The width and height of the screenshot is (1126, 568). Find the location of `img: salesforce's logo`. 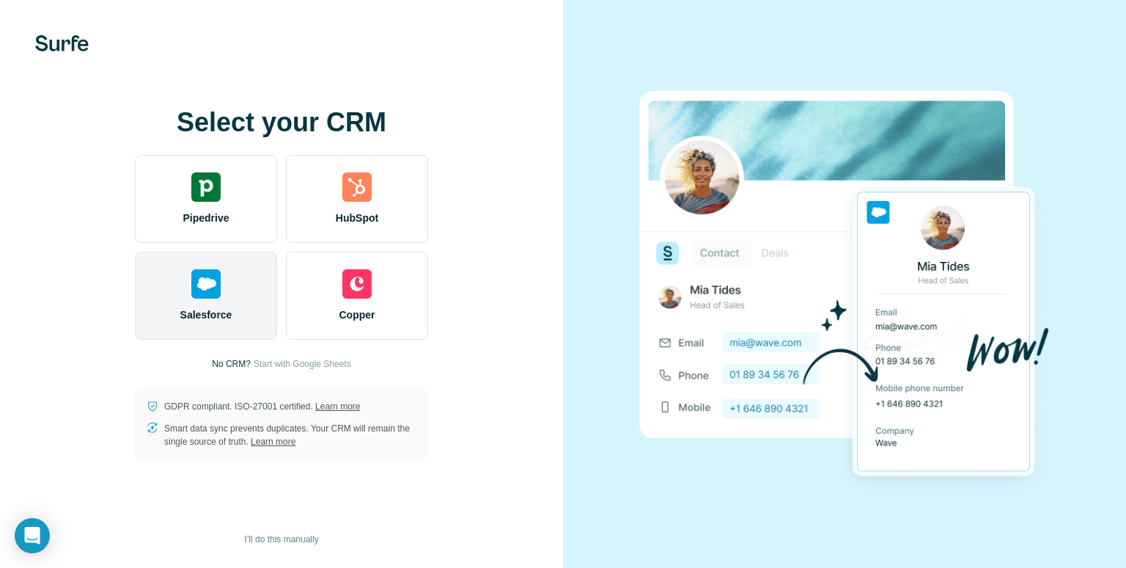

img: salesforce's logo is located at coordinates (206, 284).